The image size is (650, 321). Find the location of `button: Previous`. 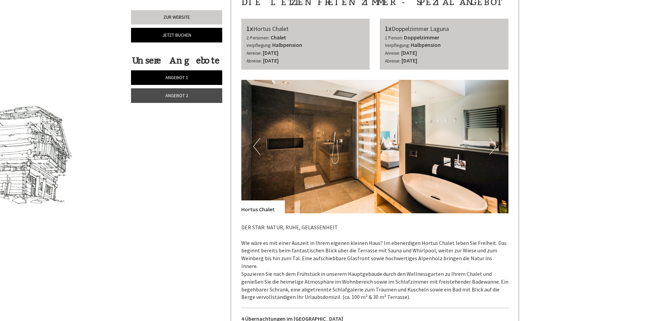

button: Previous is located at coordinates (256, 147).